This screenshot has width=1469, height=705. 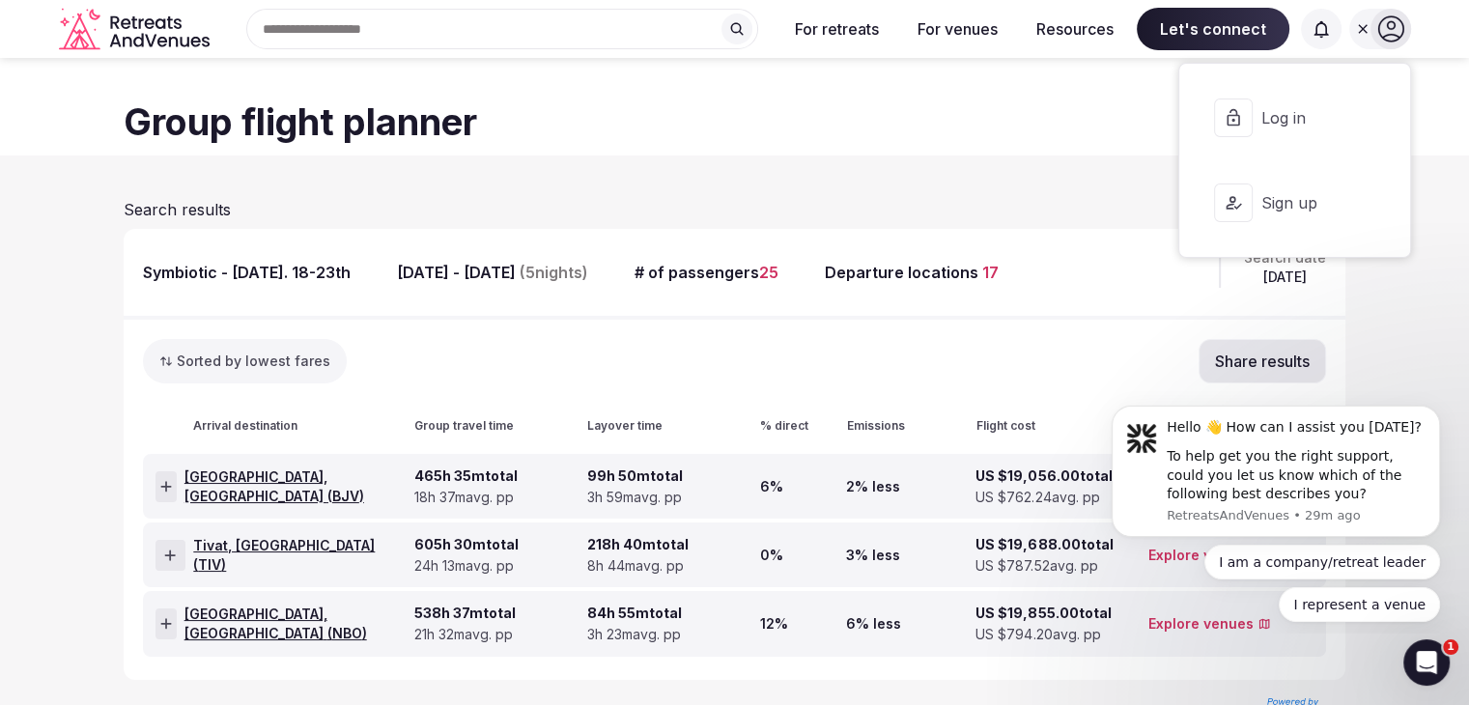 I want to click on div: Message content, so click(x=213, y=71).